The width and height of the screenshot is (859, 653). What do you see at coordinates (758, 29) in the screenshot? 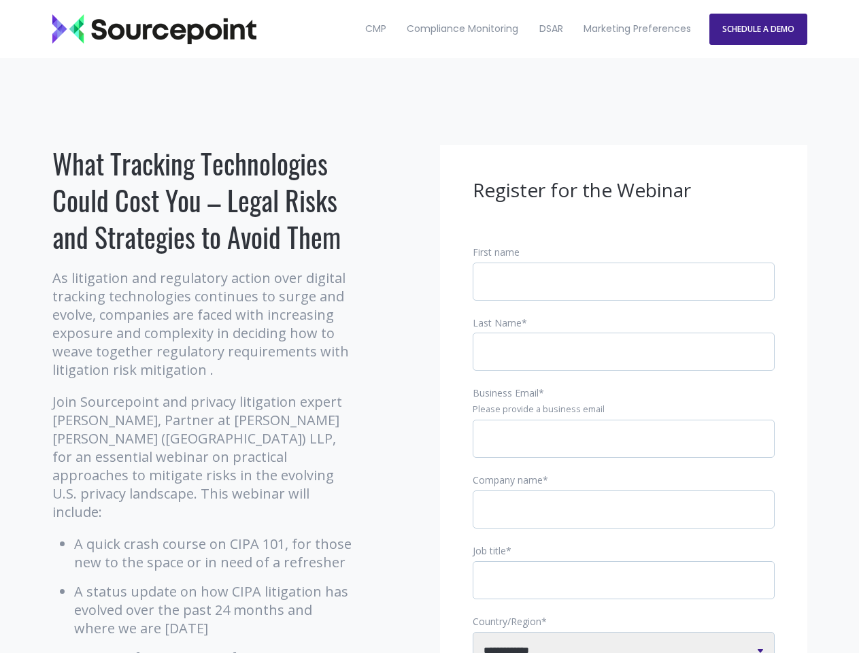
I see `a: SCHEDULE A DEMO` at bounding box center [758, 29].